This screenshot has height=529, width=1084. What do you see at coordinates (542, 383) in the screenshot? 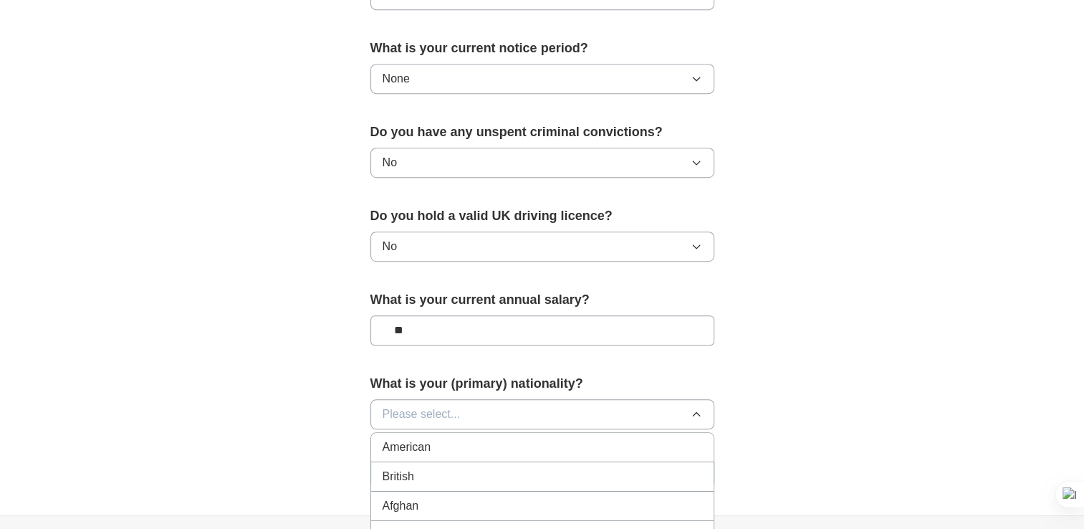
I see `label: What is your (primary) nationality?` at bounding box center [542, 383].